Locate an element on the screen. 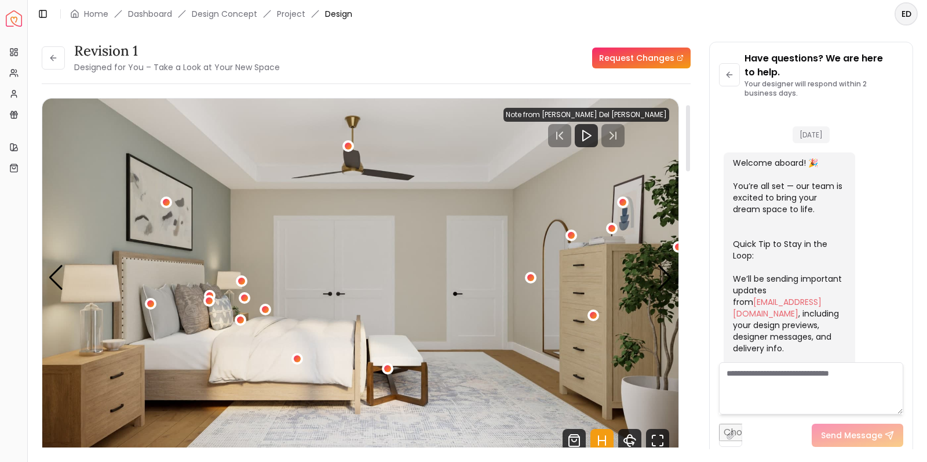  p: Your designer will respond within 2 business days. is located at coordinates (824, 89).